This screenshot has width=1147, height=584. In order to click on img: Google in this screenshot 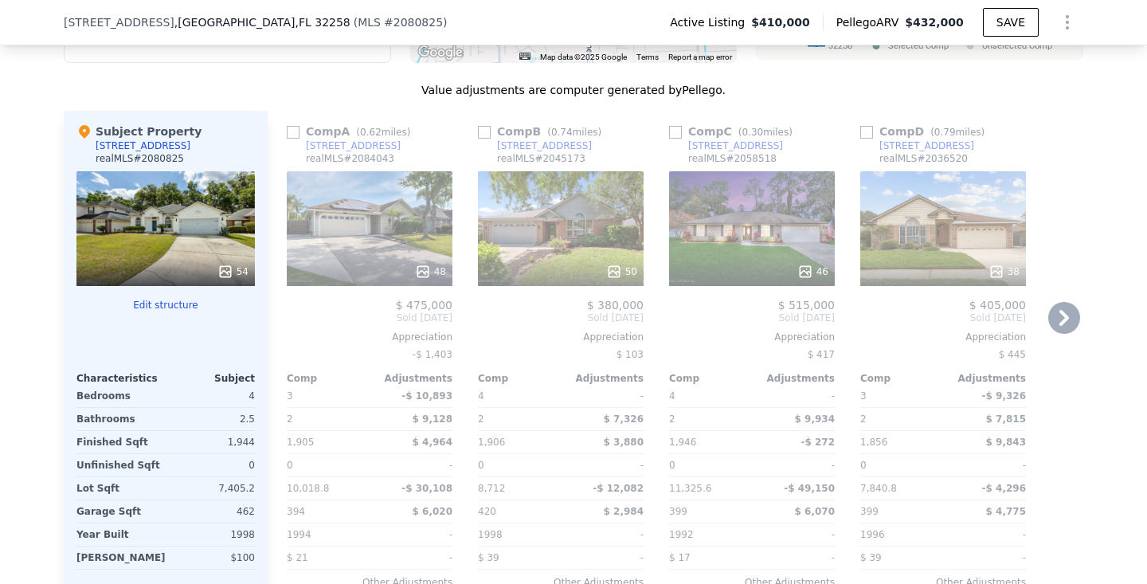, I will do `click(440, 53)`.